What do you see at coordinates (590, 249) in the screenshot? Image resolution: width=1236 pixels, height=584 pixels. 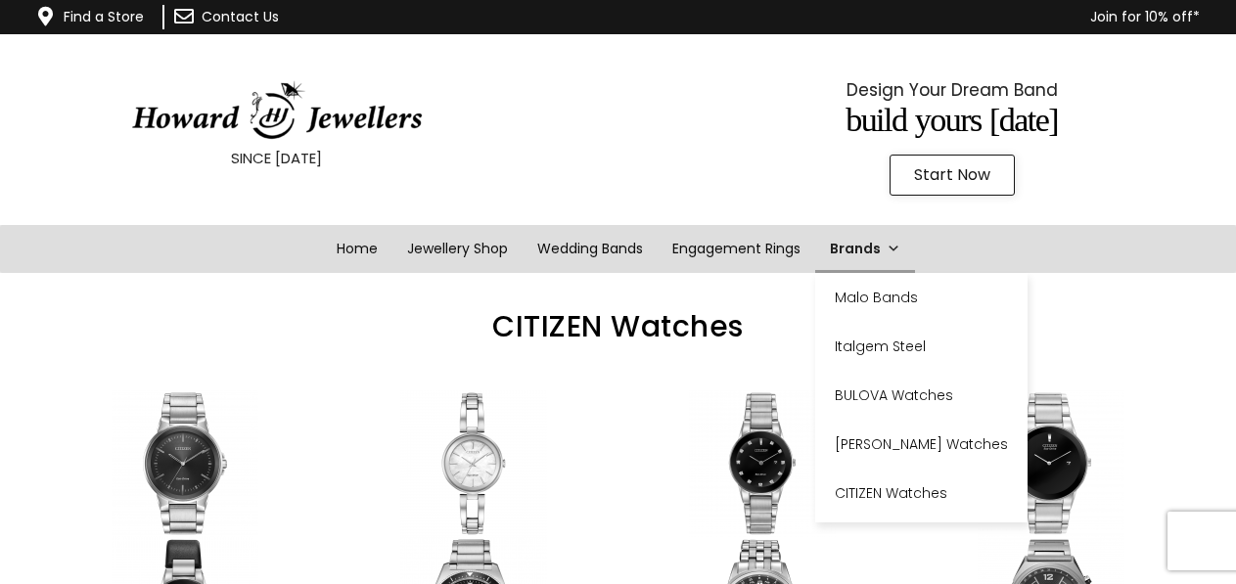 I see `a: Wedding Bands` at bounding box center [590, 249].